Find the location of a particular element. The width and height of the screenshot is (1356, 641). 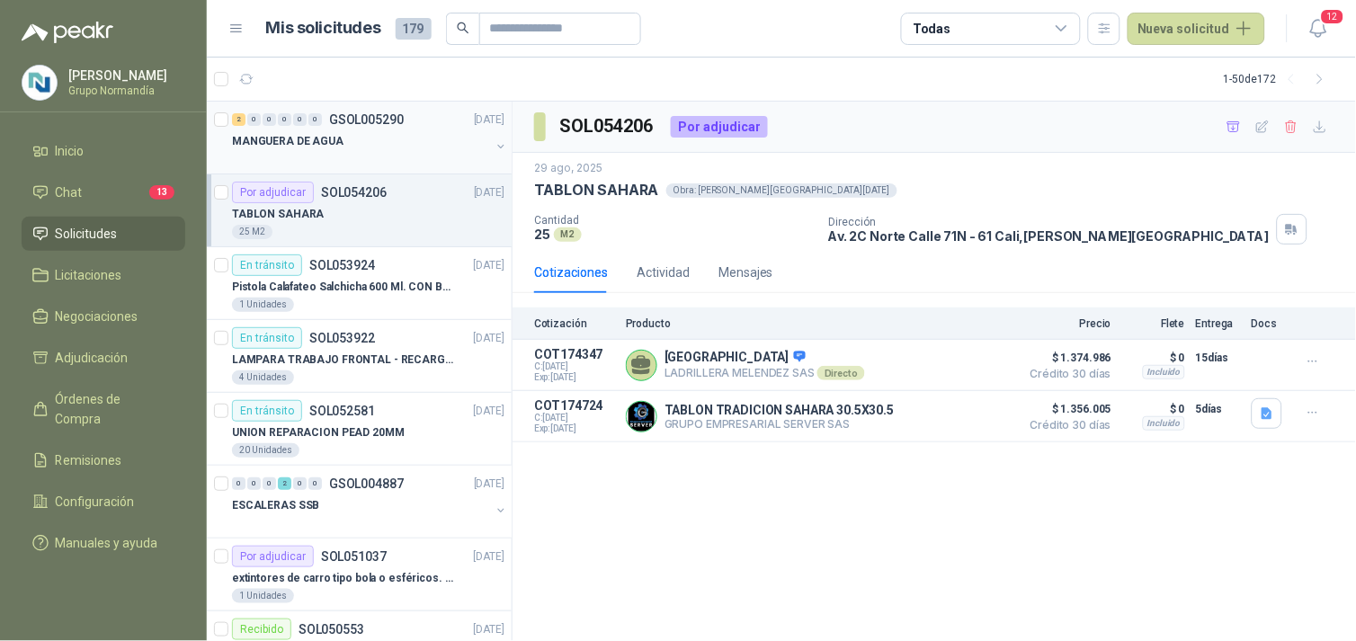

span: 13 is located at coordinates (162, 192).